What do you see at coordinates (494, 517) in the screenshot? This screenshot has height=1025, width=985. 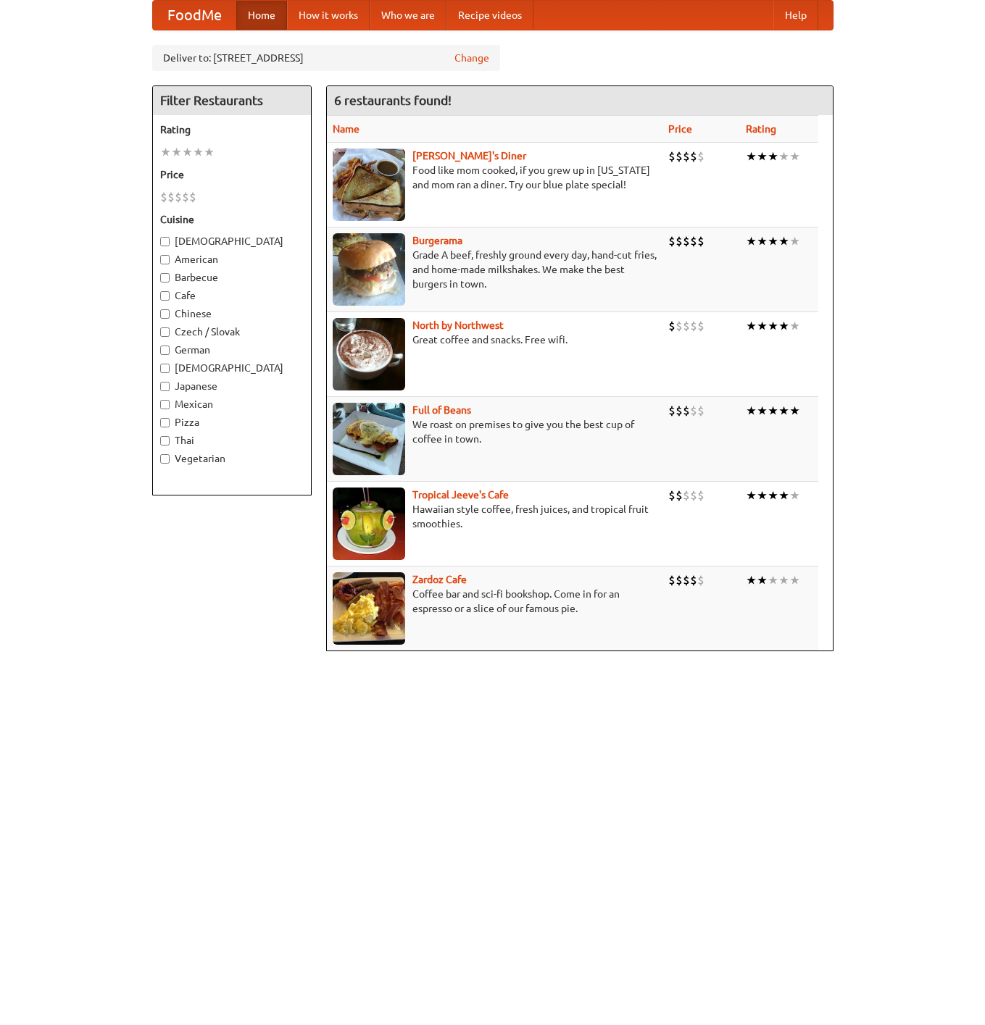 I see `p: Hawaiian style coffee, fresh juices, and tropical fruit smoothies.` at bounding box center [494, 517].